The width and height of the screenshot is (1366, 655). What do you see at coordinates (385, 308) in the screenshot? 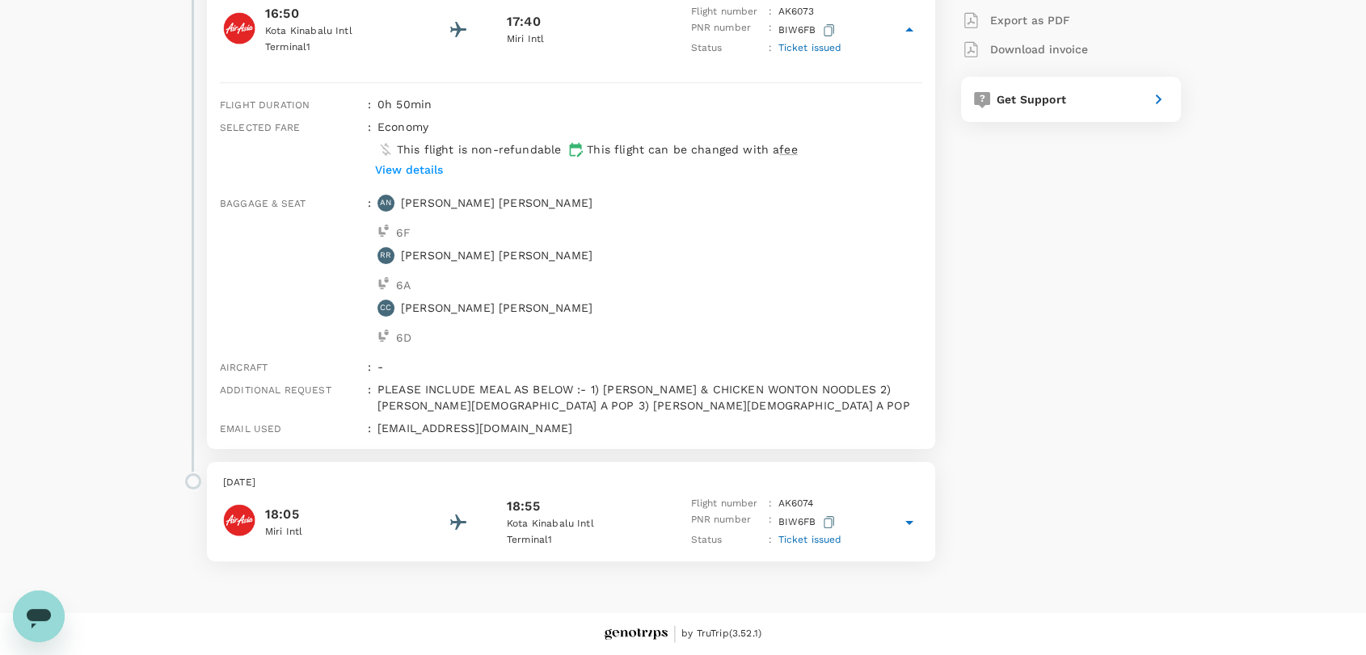
I see `p: CC` at bounding box center [385, 308].